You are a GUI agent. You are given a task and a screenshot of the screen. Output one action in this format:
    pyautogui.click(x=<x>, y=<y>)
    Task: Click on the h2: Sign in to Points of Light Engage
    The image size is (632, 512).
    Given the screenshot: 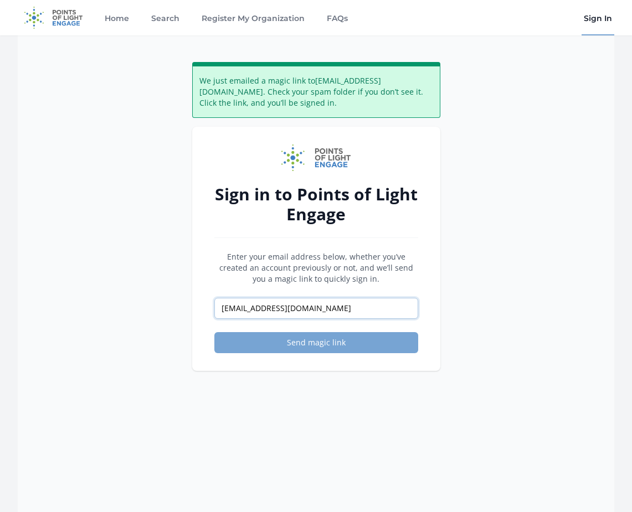 What is the action you would take?
    pyautogui.click(x=316, y=204)
    